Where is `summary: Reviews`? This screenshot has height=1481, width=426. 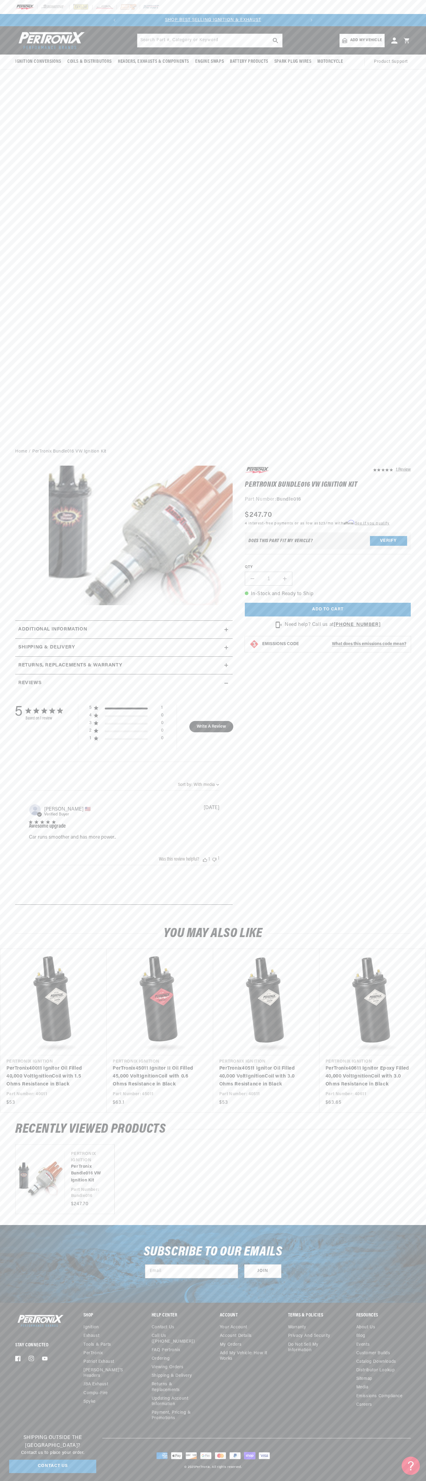
summary: Reviews is located at coordinates (124, 683).